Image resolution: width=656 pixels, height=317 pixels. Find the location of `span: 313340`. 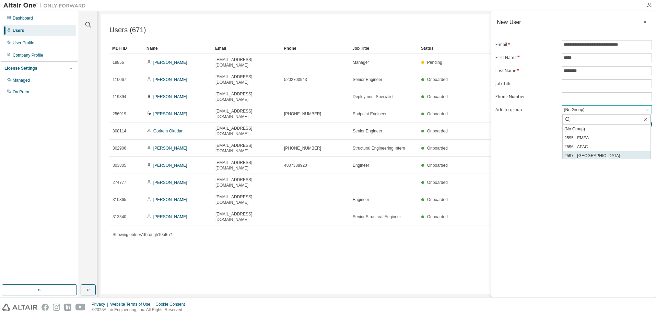

span: 313340 is located at coordinates (119, 217).